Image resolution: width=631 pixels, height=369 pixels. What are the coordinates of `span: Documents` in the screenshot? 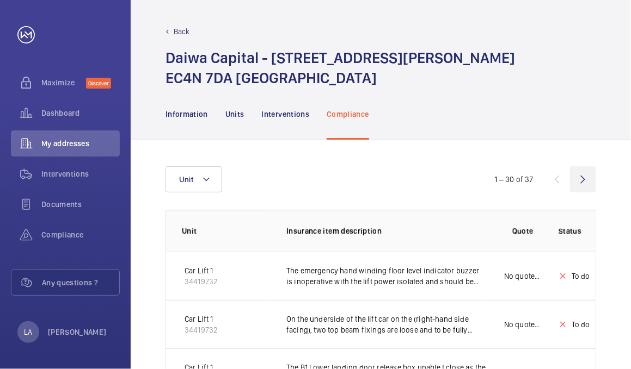 It's located at (81, 205).